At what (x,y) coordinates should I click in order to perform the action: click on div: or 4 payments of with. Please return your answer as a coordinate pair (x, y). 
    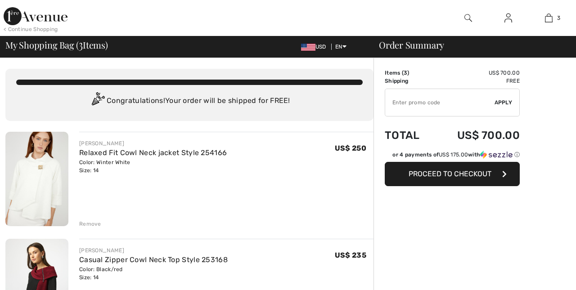
    Looking at the image, I should click on (456, 155).